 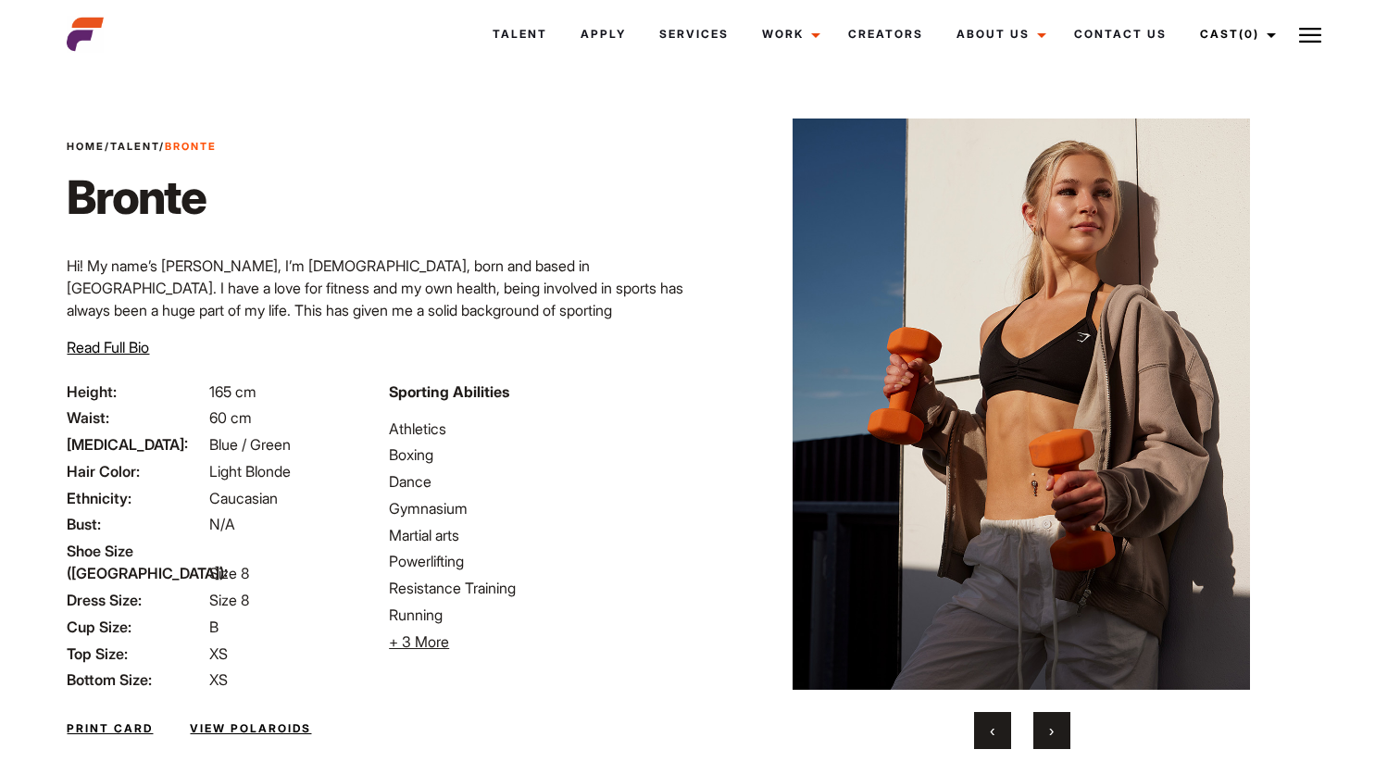 What do you see at coordinates (1249, 33) in the screenshot?
I see `span: (0)` at bounding box center [1249, 33].